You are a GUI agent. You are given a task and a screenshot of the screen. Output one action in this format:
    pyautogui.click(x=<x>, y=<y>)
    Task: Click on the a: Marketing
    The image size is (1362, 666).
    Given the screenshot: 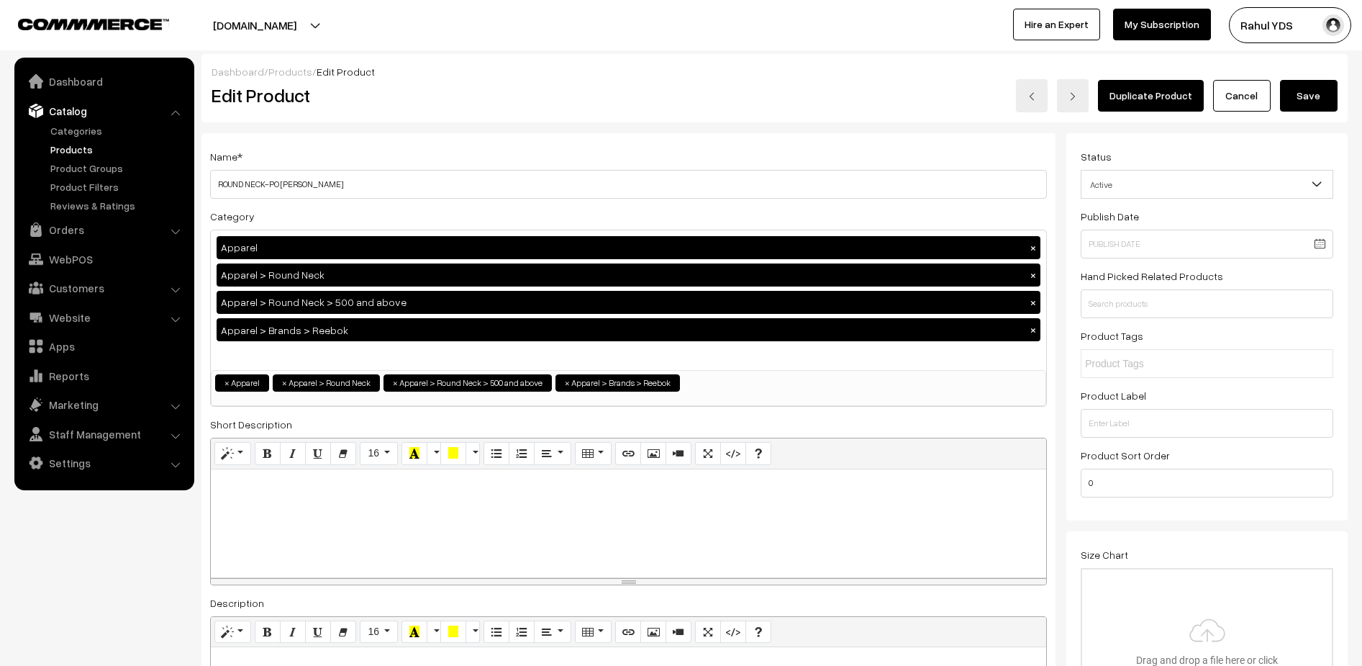 What is the action you would take?
    pyautogui.click(x=104, y=404)
    